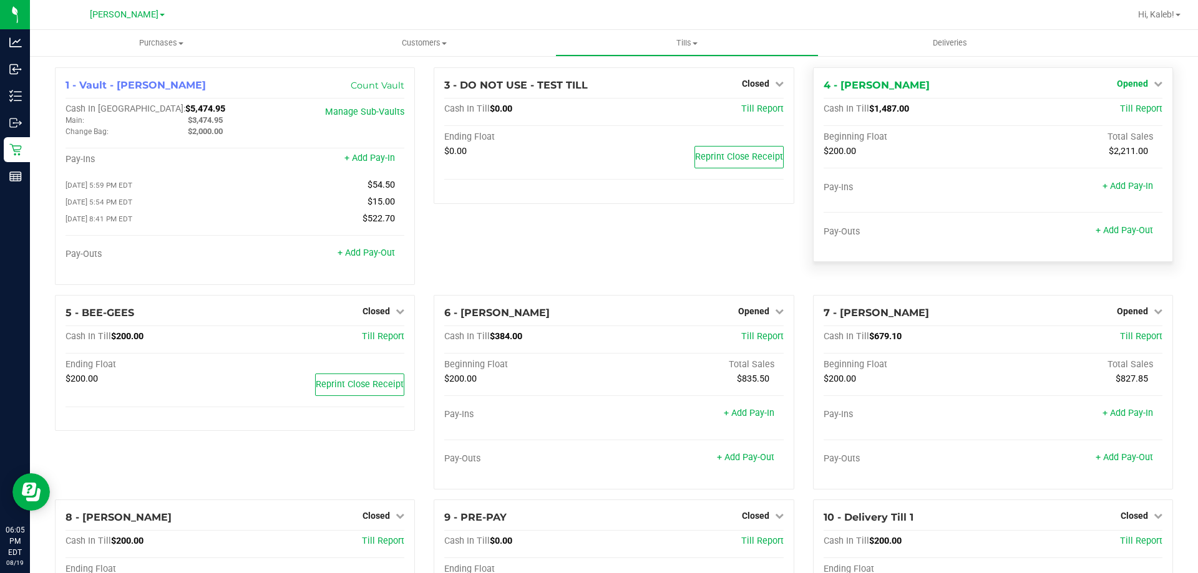  What do you see at coordinates (868, 517) in the screenshot?
I see `span: 10 - Delivery Till 1` at bounding box center [868, 517].